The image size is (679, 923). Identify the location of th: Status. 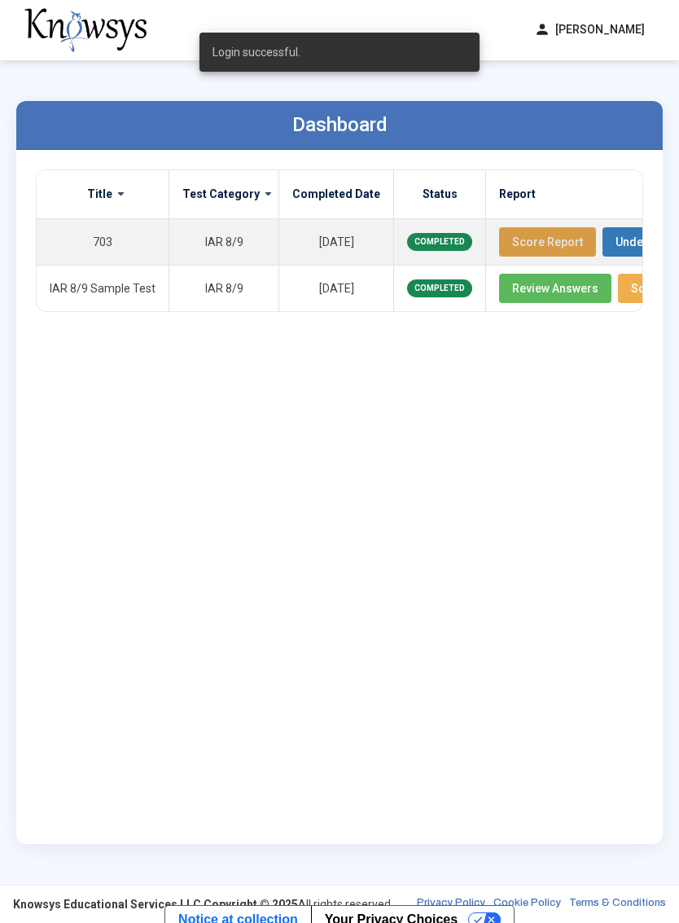
(440, 195).